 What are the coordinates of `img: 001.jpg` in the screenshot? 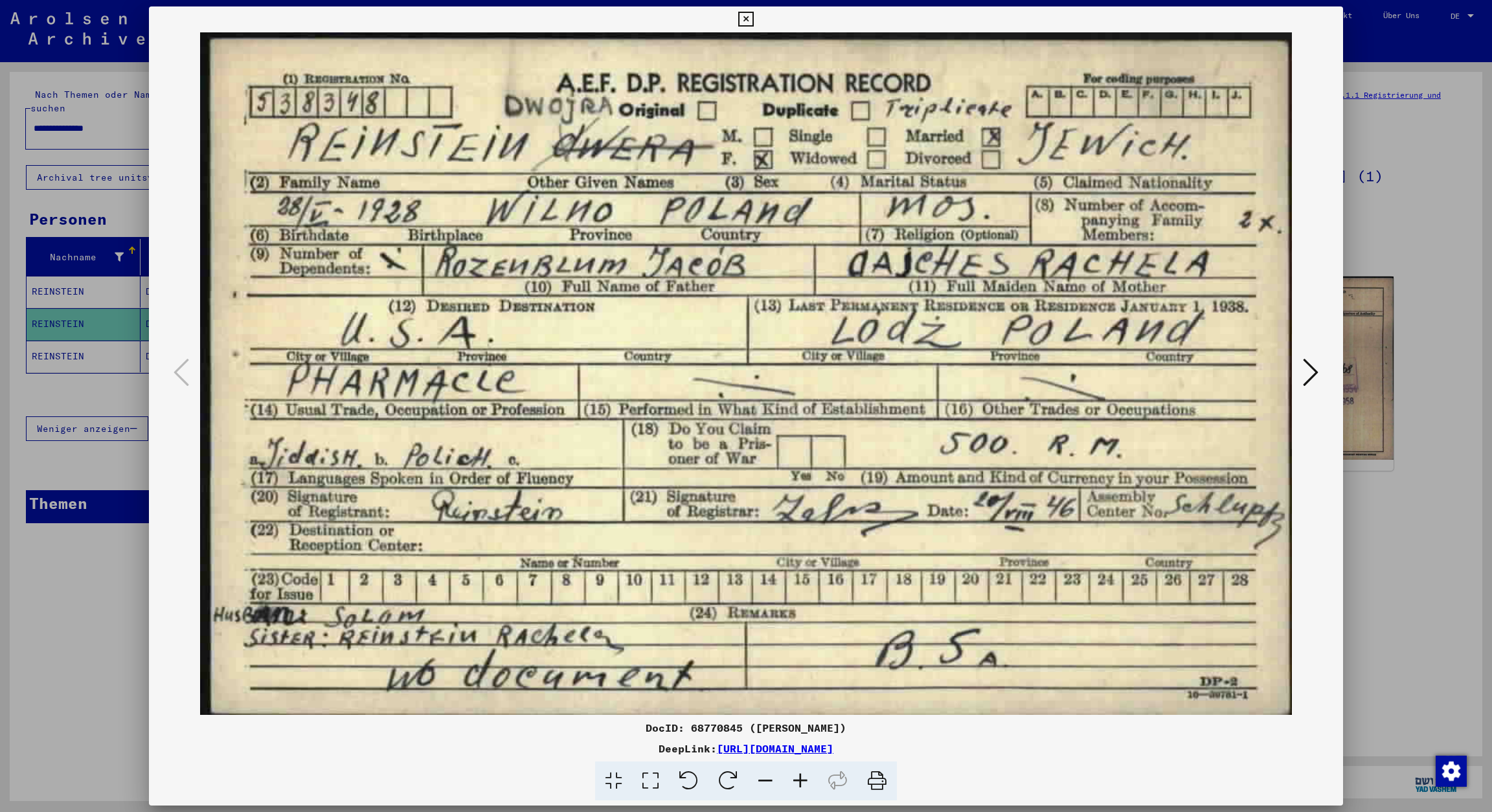 It's located at (745, 373).